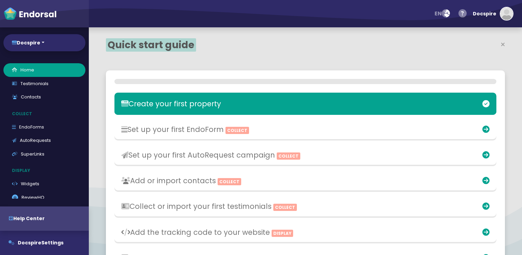  I want to click on a: Contacts, so click(44, 97).